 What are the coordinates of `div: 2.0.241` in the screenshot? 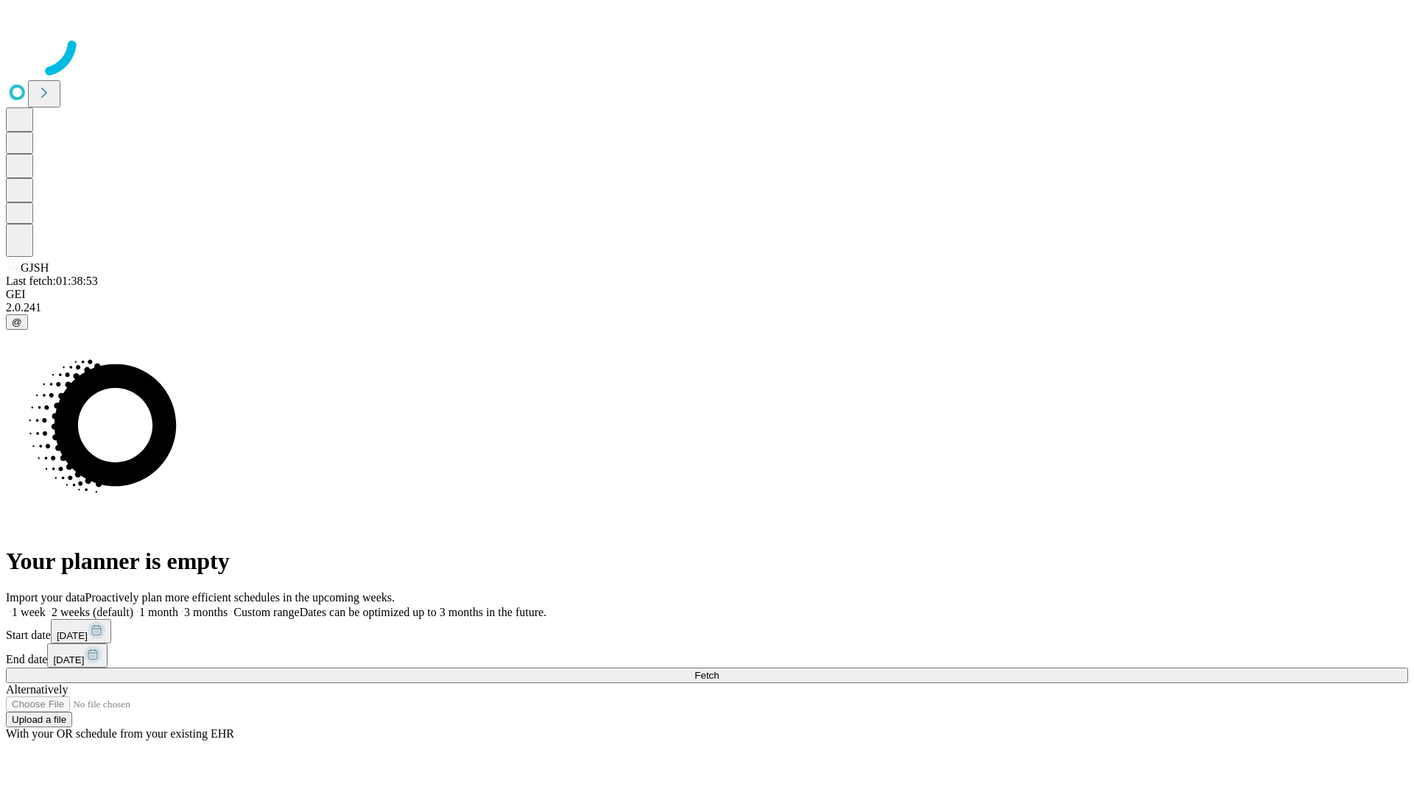 It's located at (707, 308).